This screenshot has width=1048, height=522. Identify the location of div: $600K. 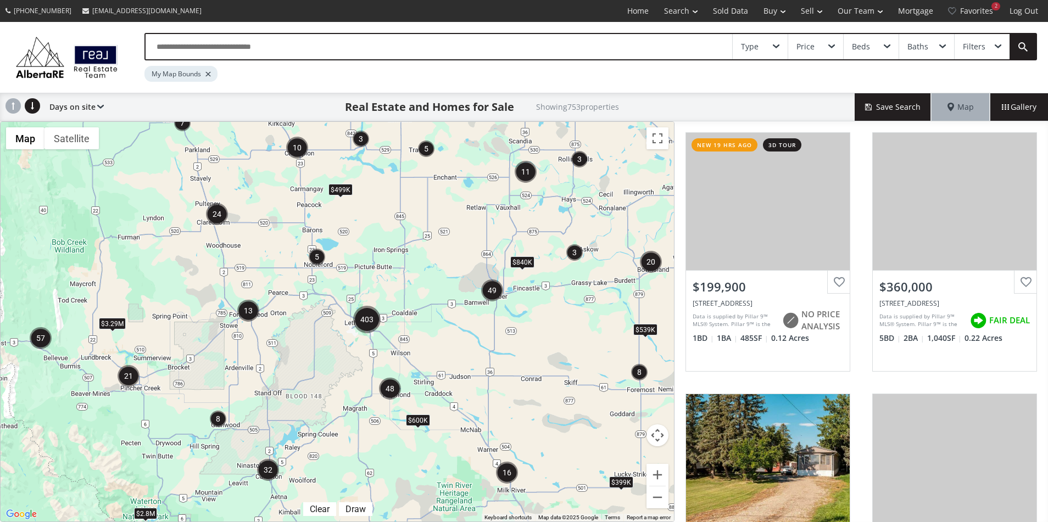
(418, 420).